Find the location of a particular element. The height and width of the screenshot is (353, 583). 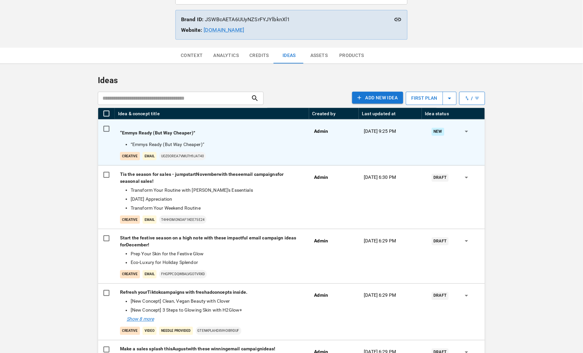

p: first plan is located at coordinates (424, 98).